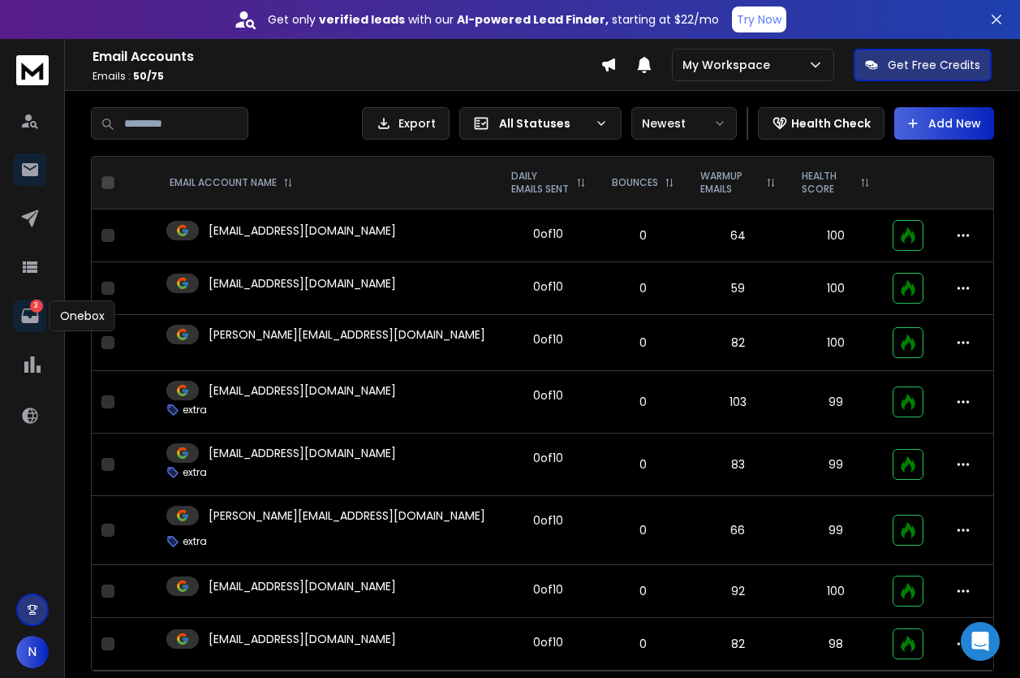 The image size is (1020, 678). I want to click on td: 103, so click(738, 402).